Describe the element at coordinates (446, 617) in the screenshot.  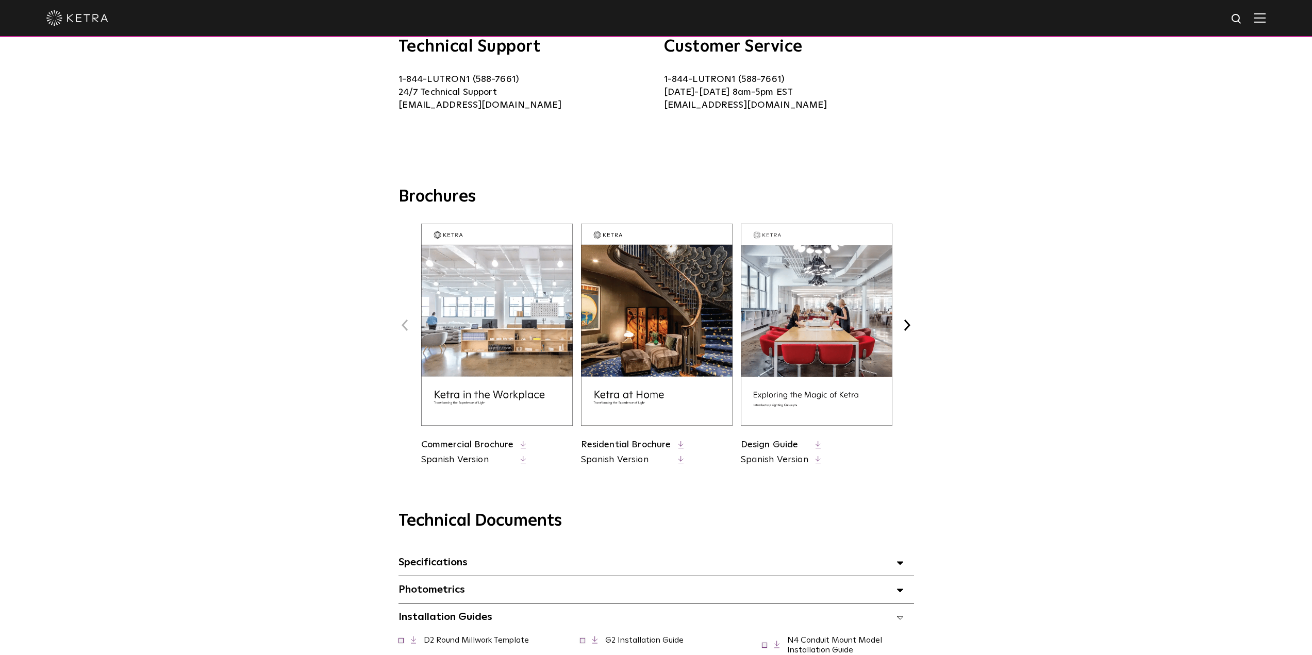
I see `span: Installation Guides` at that location.